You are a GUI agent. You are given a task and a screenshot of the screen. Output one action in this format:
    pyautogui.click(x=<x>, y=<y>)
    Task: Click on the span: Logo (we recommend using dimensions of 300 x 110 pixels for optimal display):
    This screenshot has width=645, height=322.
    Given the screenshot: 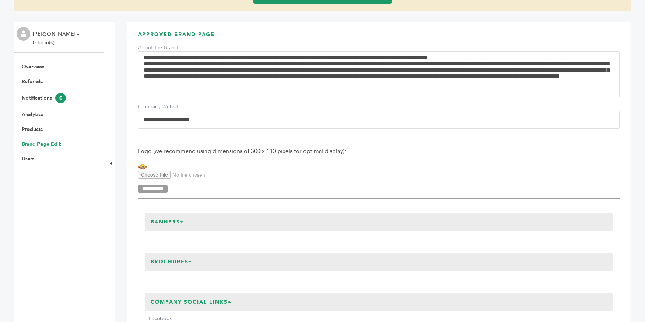 What is the action you would take?
    pyautogui.click(x=379, y=151)
    